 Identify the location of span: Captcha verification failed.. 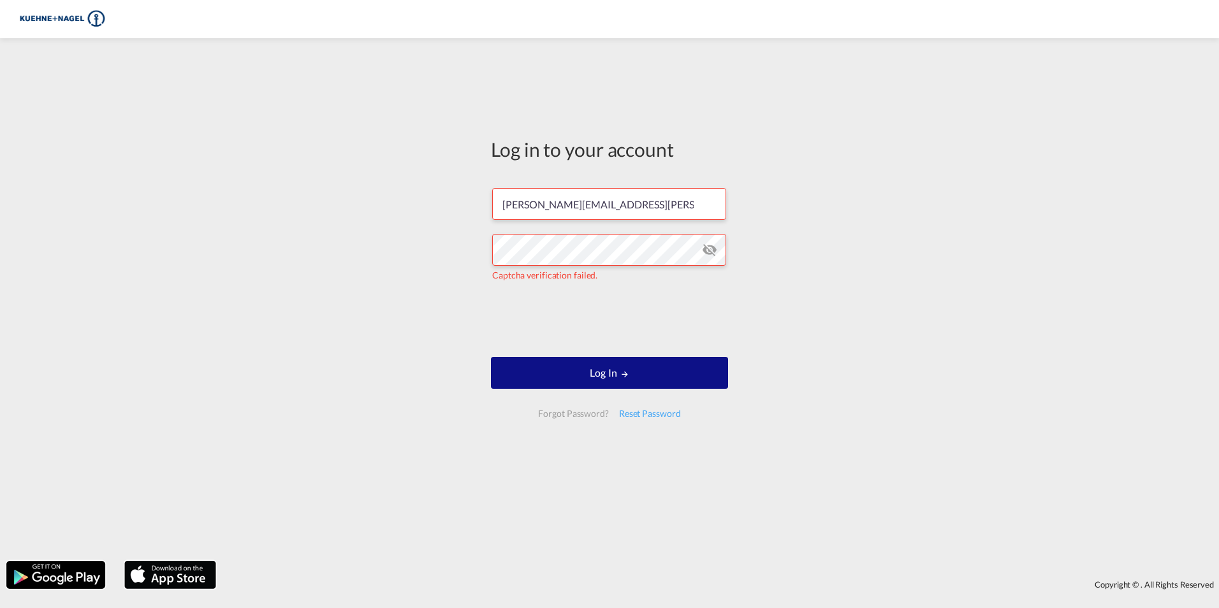
(544, 275).